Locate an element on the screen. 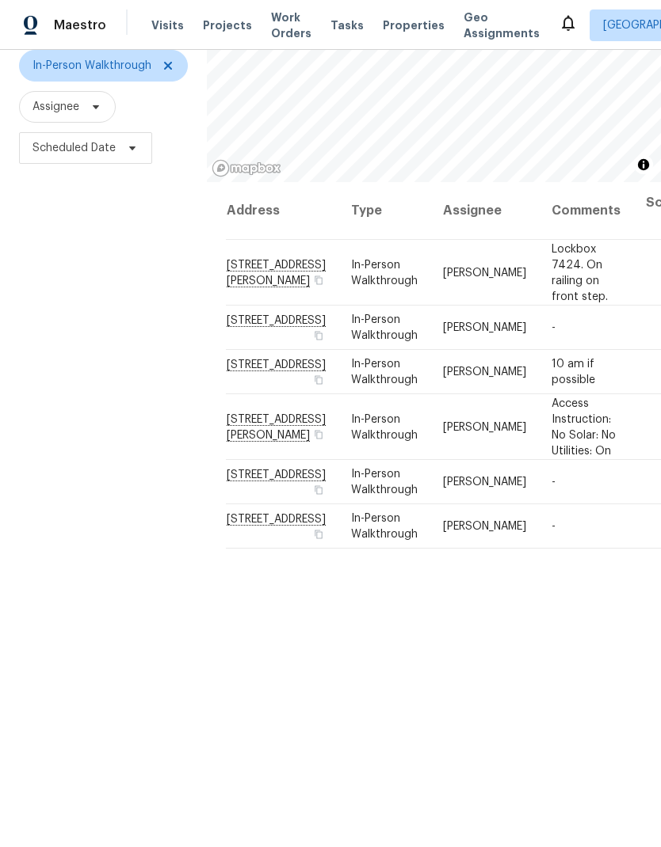  span: Work Orders is located at coordinates (291, 25).